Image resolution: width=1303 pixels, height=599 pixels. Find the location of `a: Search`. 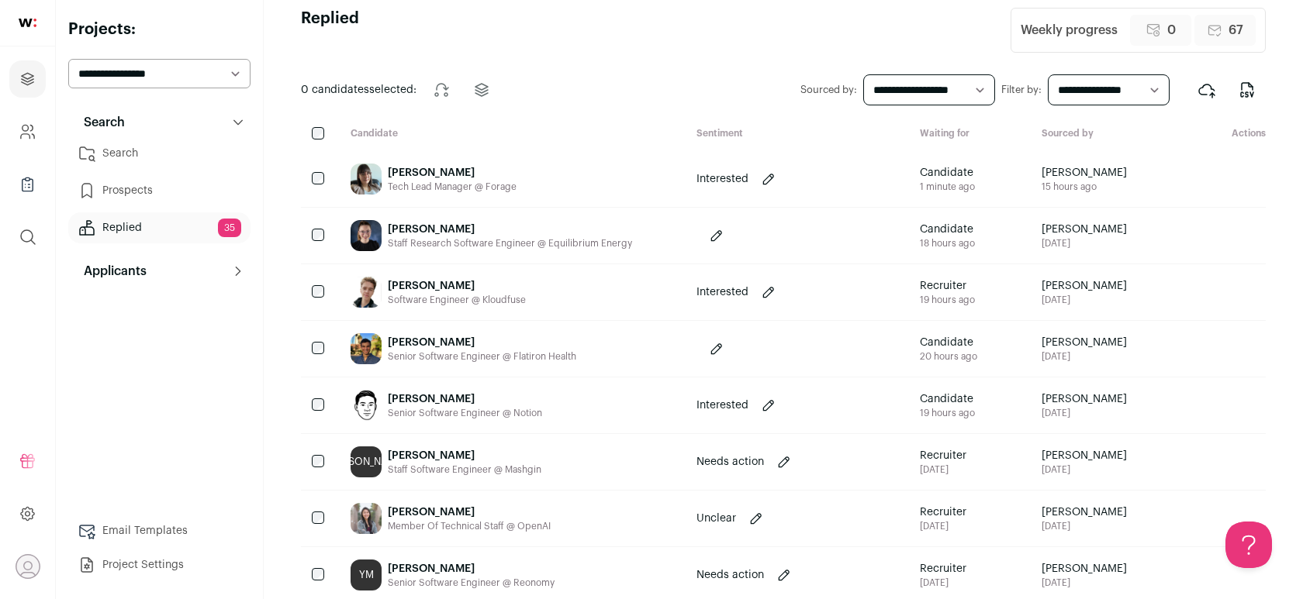

a: Search is located at coordinates (159, 154).